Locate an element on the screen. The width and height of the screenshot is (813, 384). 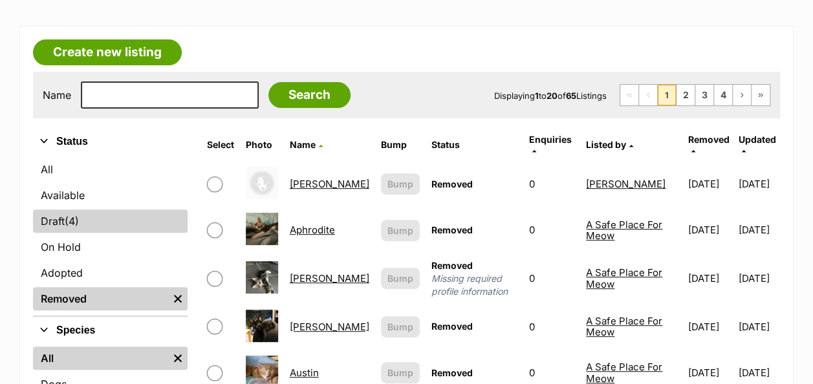
span: Previous page is located at coordinates (648, 95).